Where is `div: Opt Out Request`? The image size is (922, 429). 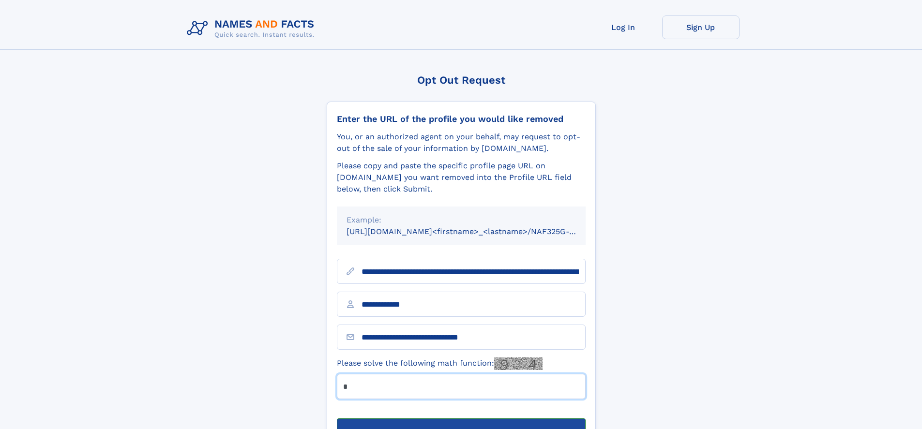
div: Opt Out Request is located at coordinates (461, 80).